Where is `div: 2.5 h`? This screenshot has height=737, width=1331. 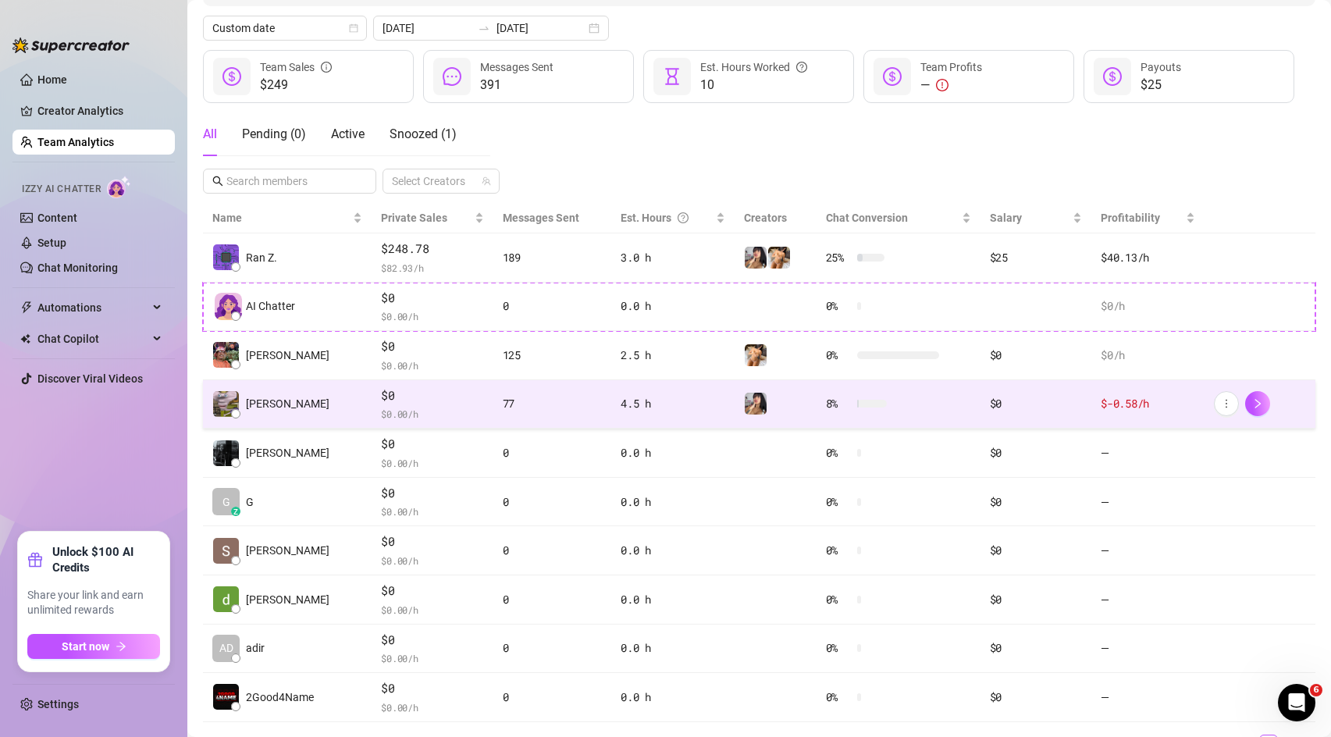
div: 2.5 h is located at coordinates (673, 355).